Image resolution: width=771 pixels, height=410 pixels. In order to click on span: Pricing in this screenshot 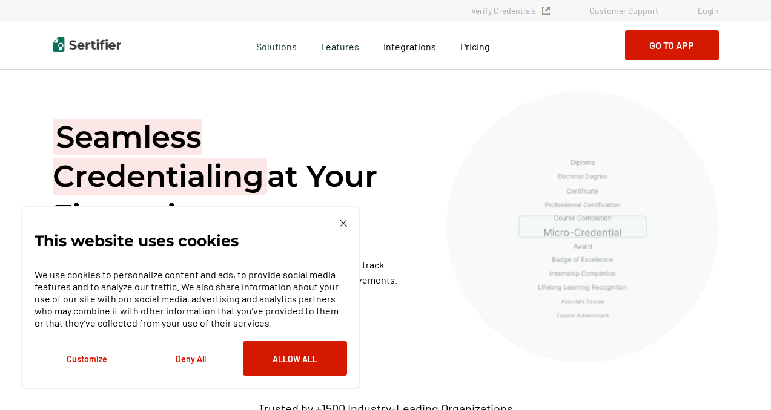, I will do `click(475, 46)`.